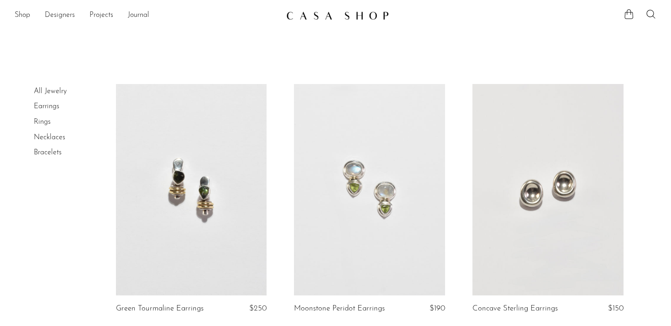 This screenshot has height=326, width=671. What do you see at coordinates (438, 308) in the screenshot?
I see `span: $190` at bounding box center [438, 308].